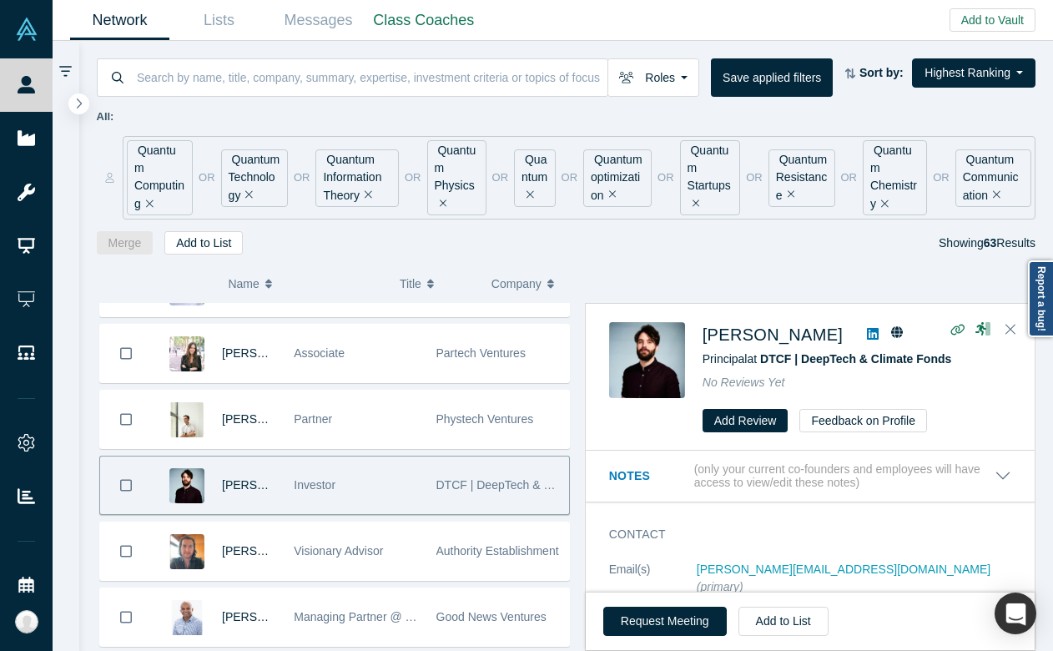  What do you see at coordinates (254, 178) in the screenshot?
I see `div: Quantum Technology` at bounding box center [254, 178].